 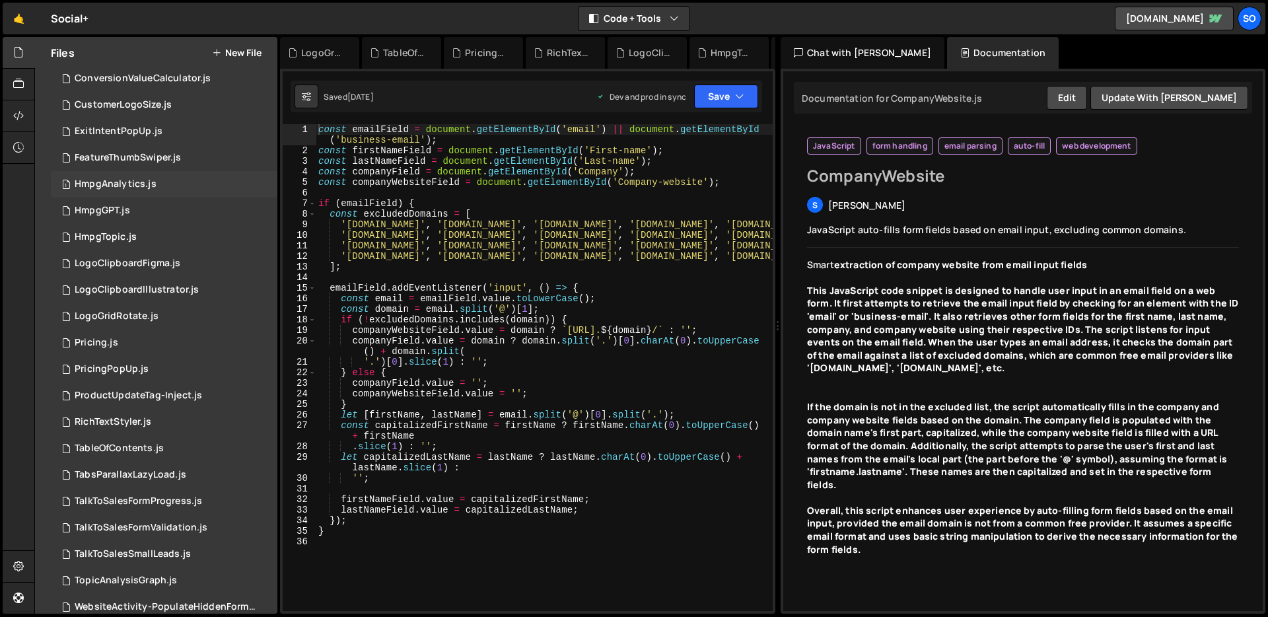 I want to click on div: Saved, so click(x=349, y=96).